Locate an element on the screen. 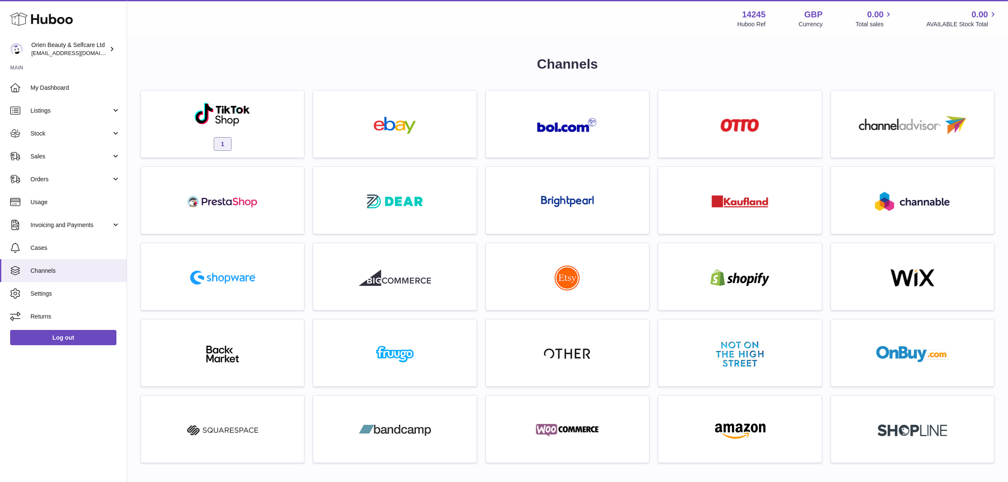 Image resolution: width=1008 pixels, height=482 pixels. a: backmarket is located at coordinates (222, 353).